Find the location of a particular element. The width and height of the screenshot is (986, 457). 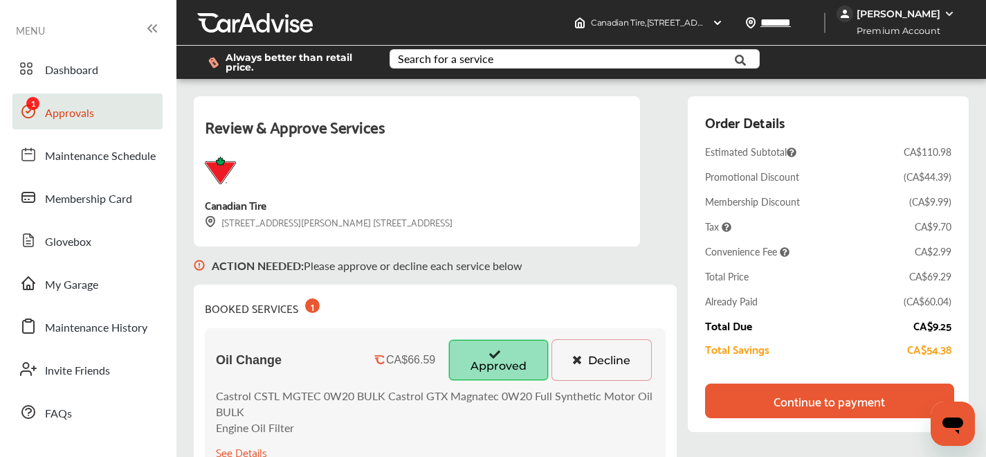

div: Promotional Discount is located at coordinates (752, 176).